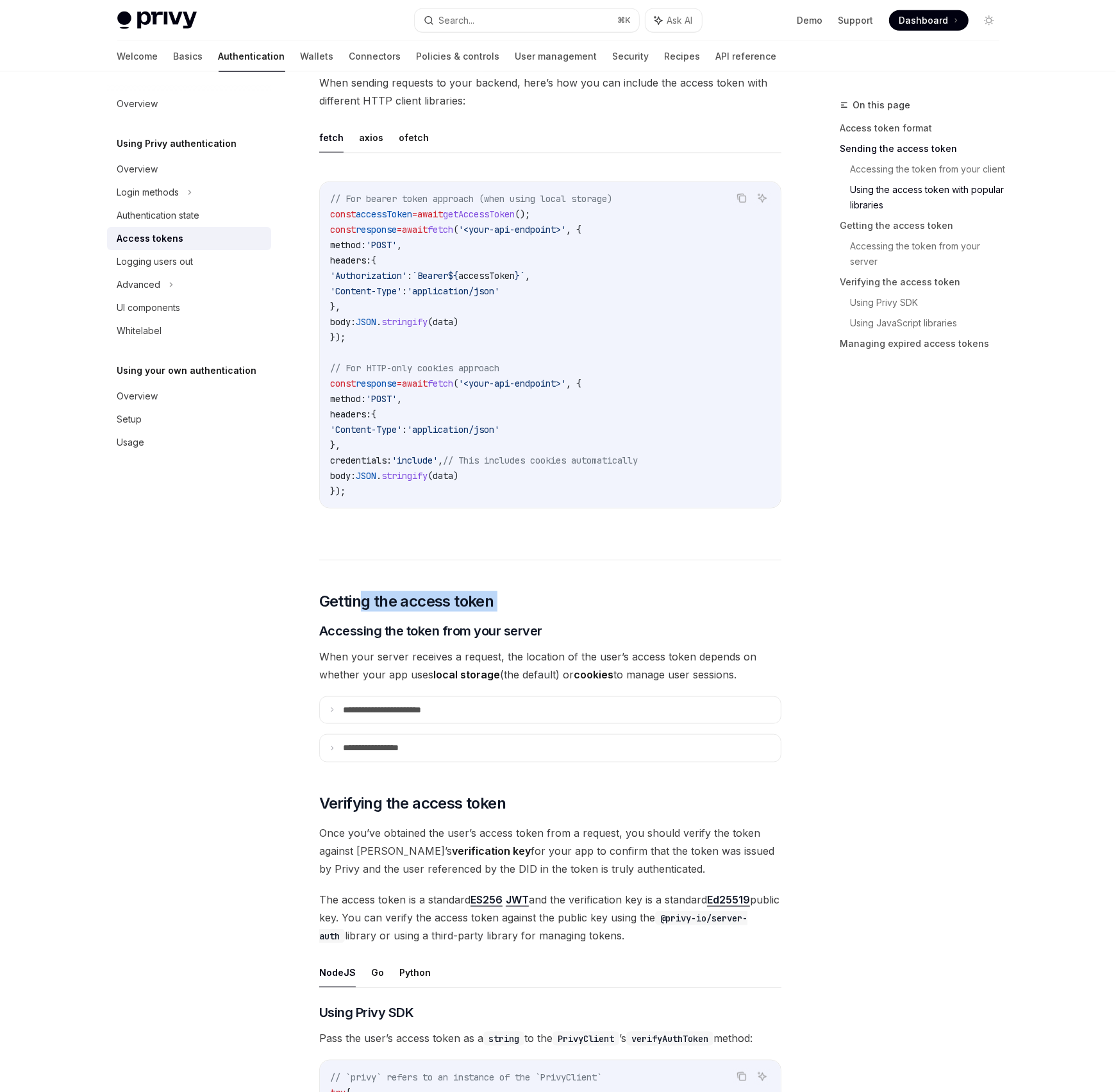 Image resolution: width=1116 pixels, height=1092 pixels. What do you see at coordinates (331, 137) in the screenshot?
I see `button: fetch` at bounding box center [331, 137].